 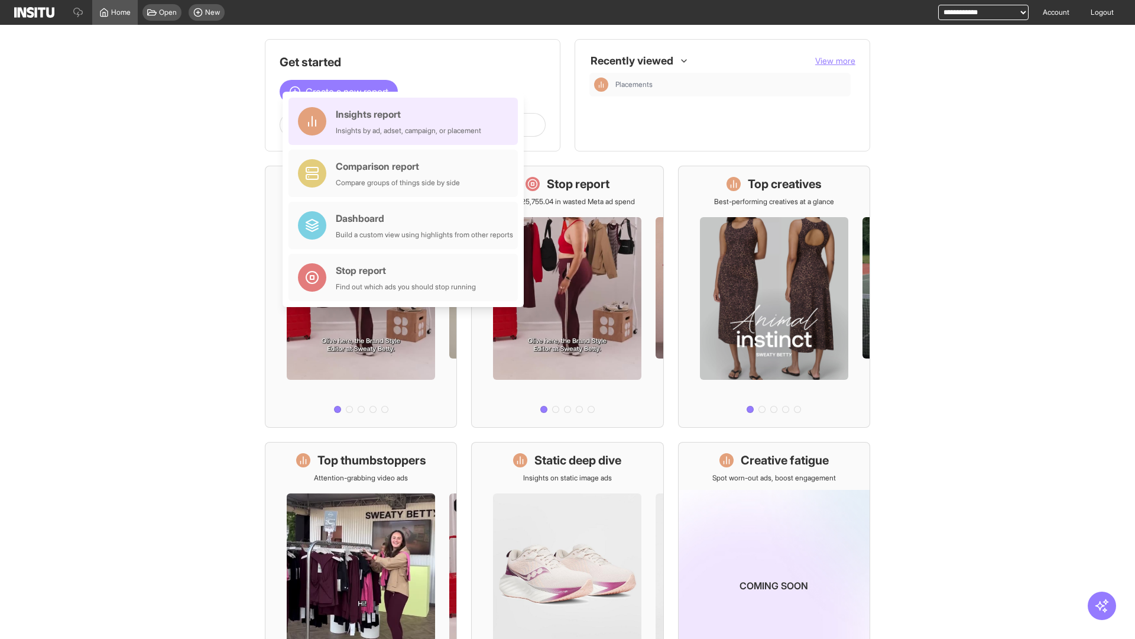 What do you see at coordinates (168, 12) in the screenshot?
I see `span: Open` at bounding box center [168, 12].